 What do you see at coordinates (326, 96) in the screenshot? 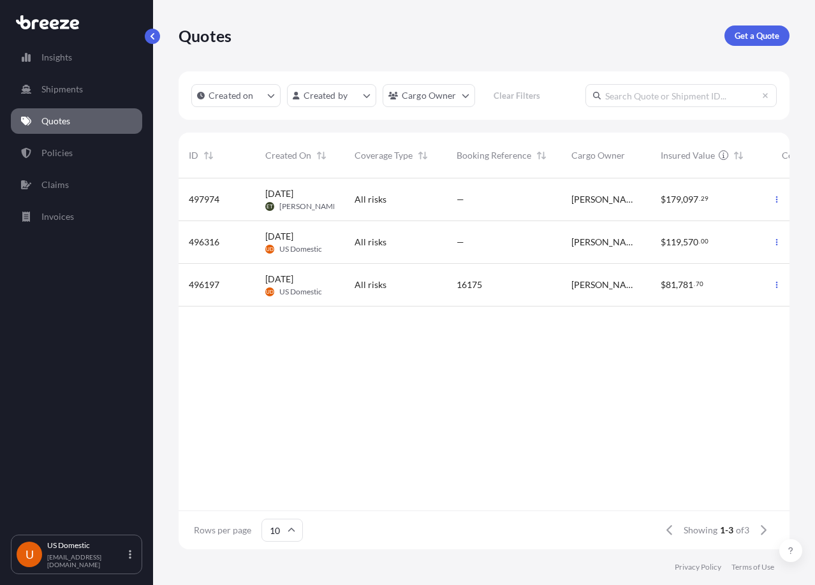
I see `p: Created by` at bounding box center [326, 96].